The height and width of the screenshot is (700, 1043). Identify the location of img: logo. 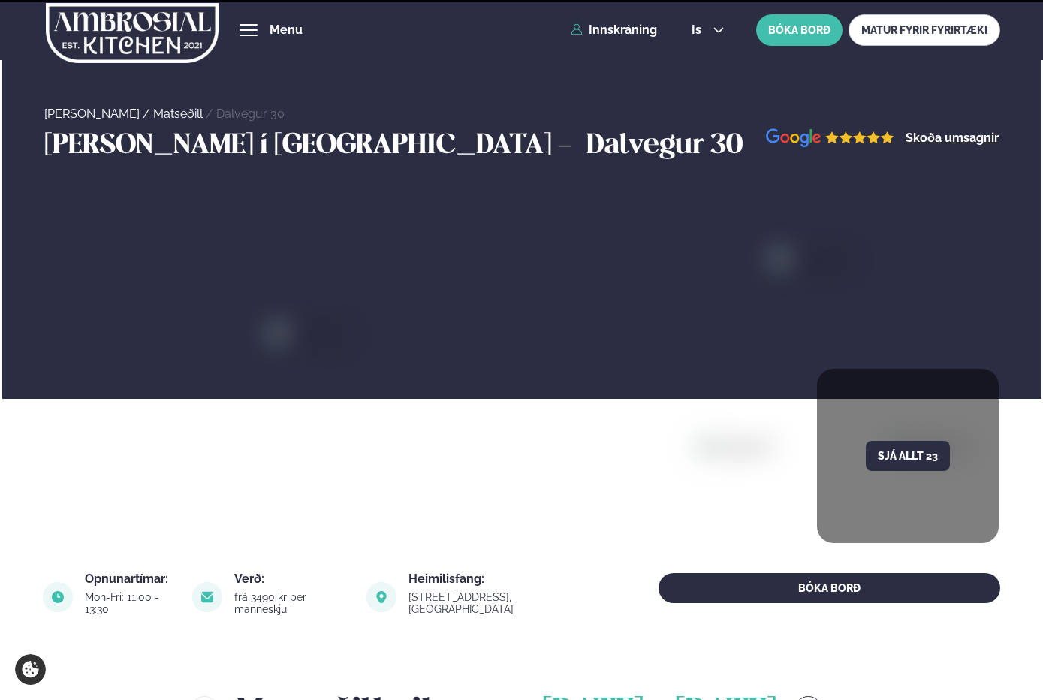
(132, 33).